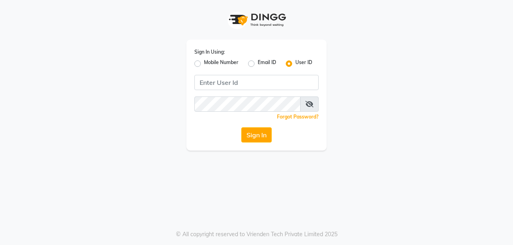 Image resolution: width=513 pixels, height=245 pixels. I want to click on label: User ID, so click(304, 64).